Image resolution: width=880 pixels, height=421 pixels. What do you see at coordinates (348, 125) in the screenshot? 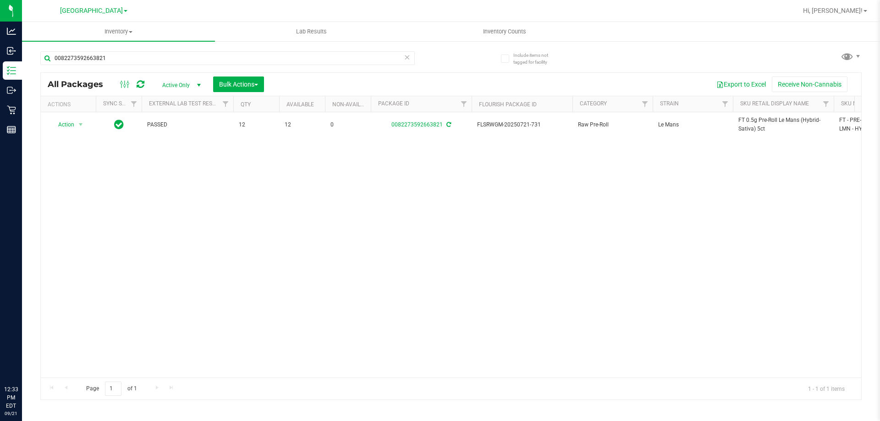
I see `span: 0` at bounding box center [348, 125].